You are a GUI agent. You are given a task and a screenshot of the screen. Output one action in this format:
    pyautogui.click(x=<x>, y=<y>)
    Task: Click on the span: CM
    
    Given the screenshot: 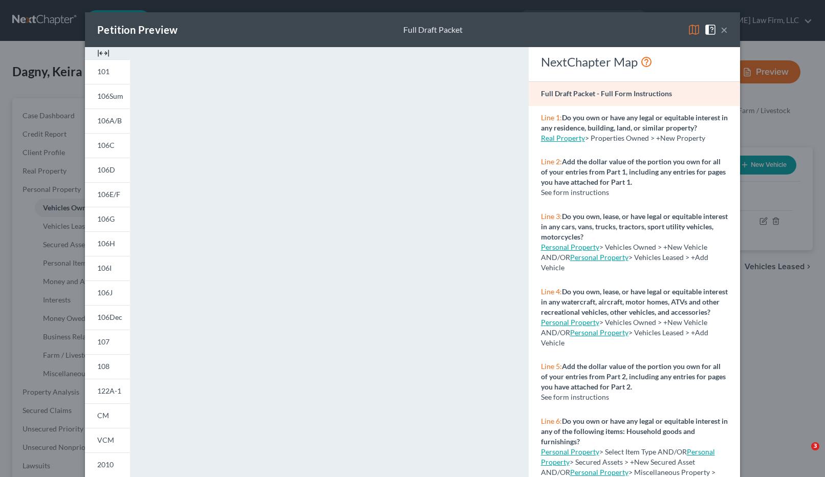 What is the action you would take?
    pyautogui.click(x=103, y=415)
    